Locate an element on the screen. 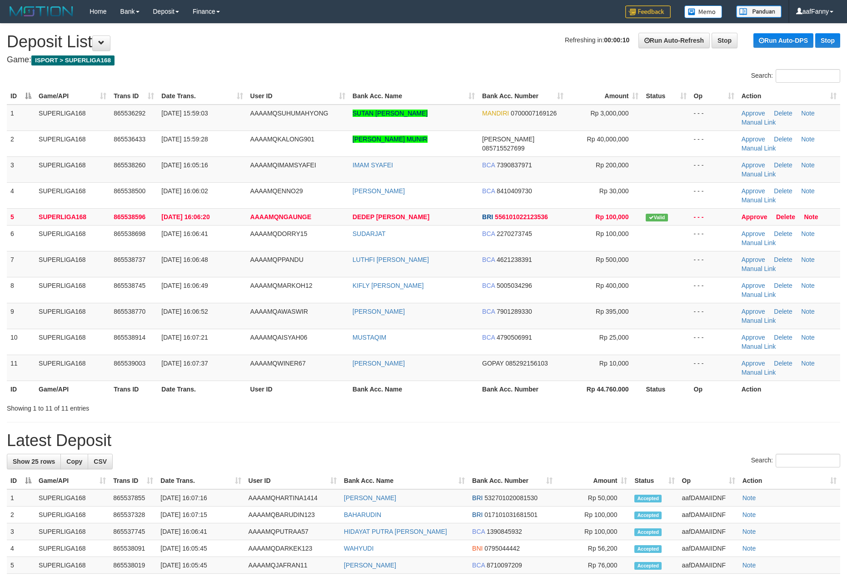 The width and height of the screenshot is (847, 577). span: Rp 25,000 is located at coordinates (614, 337).